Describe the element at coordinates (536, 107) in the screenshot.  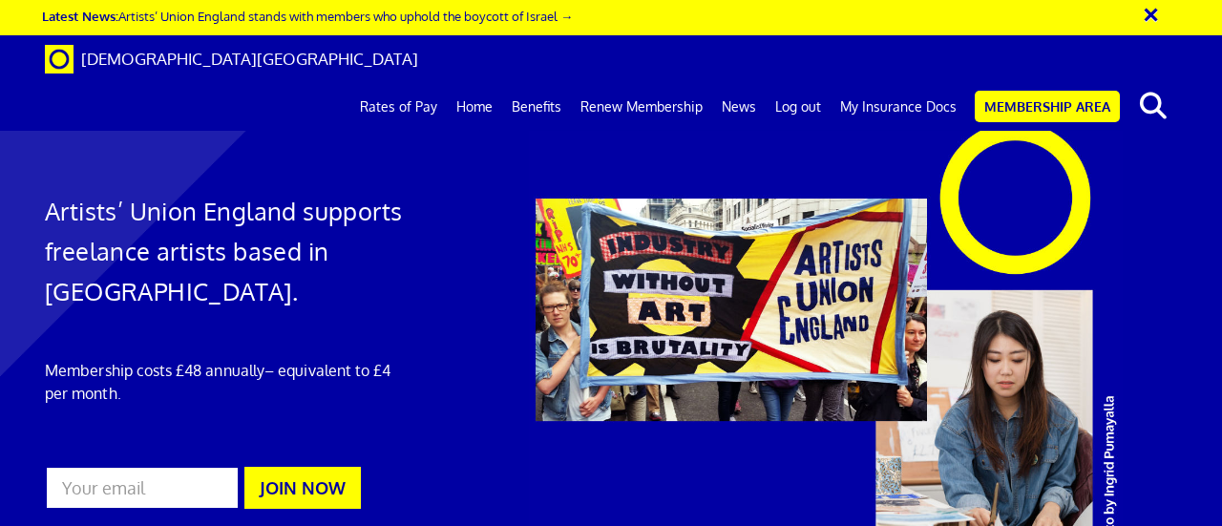
I see `a: Benefits` at that location.